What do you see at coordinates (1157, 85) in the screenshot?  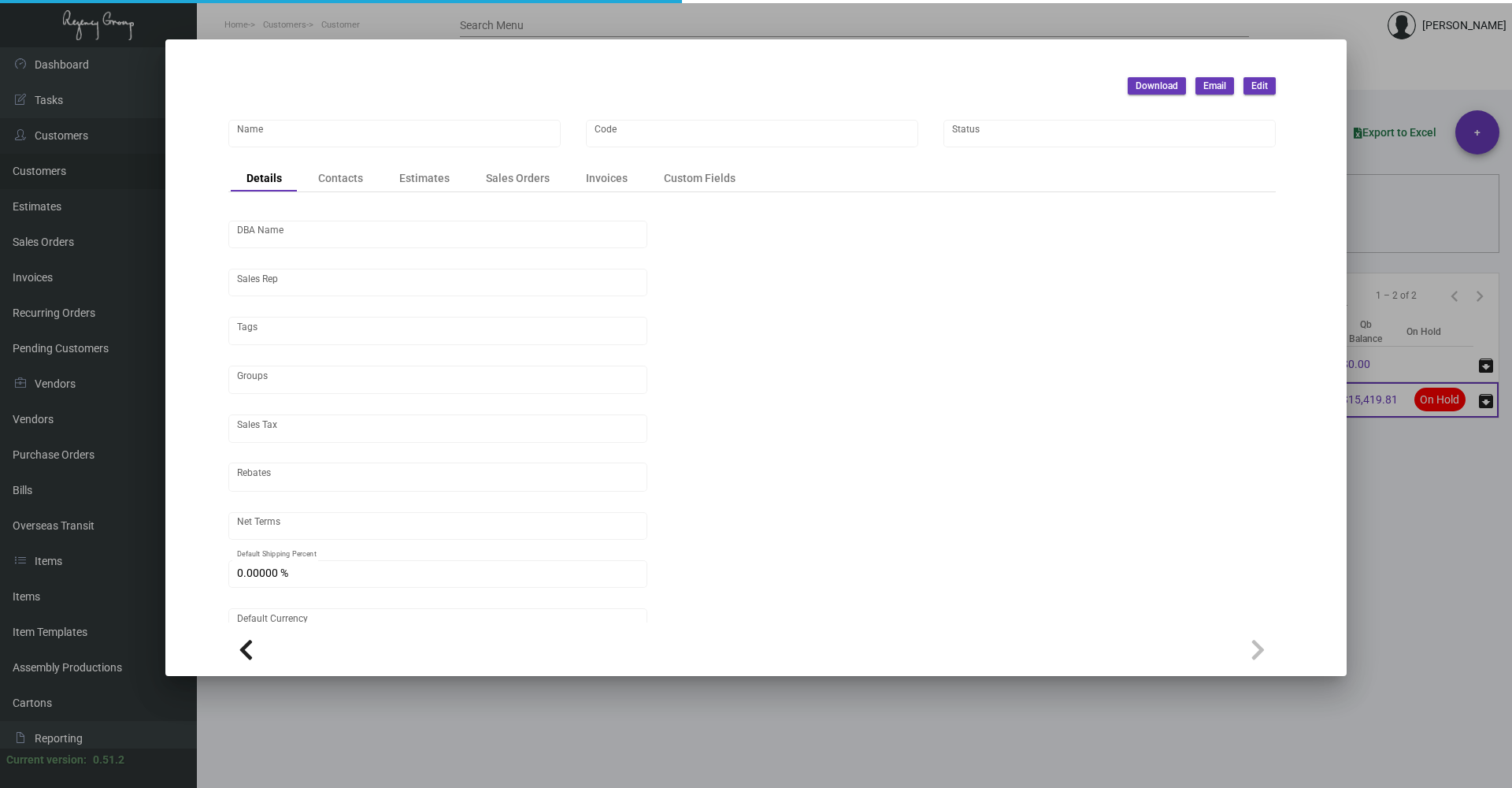 I see `button: Download` at bounding box center [1157, 85].